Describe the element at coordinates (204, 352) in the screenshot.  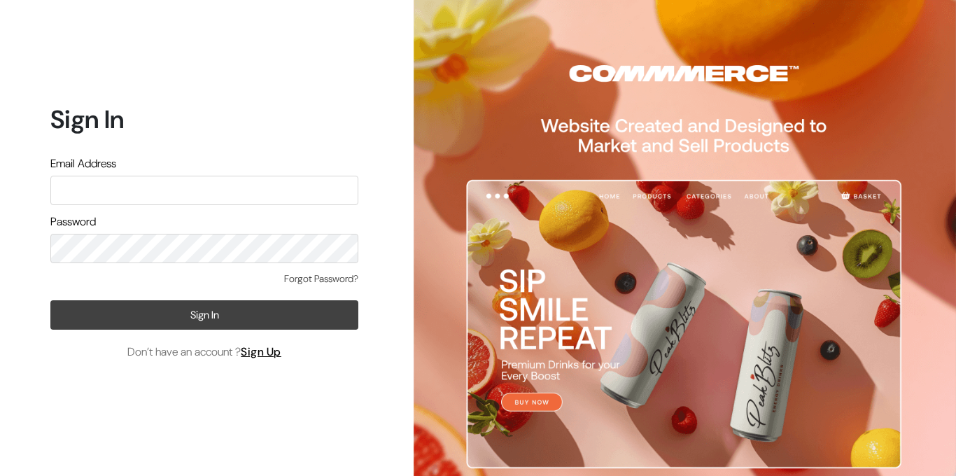
I see `span: Don’t have an account ?` at that location.